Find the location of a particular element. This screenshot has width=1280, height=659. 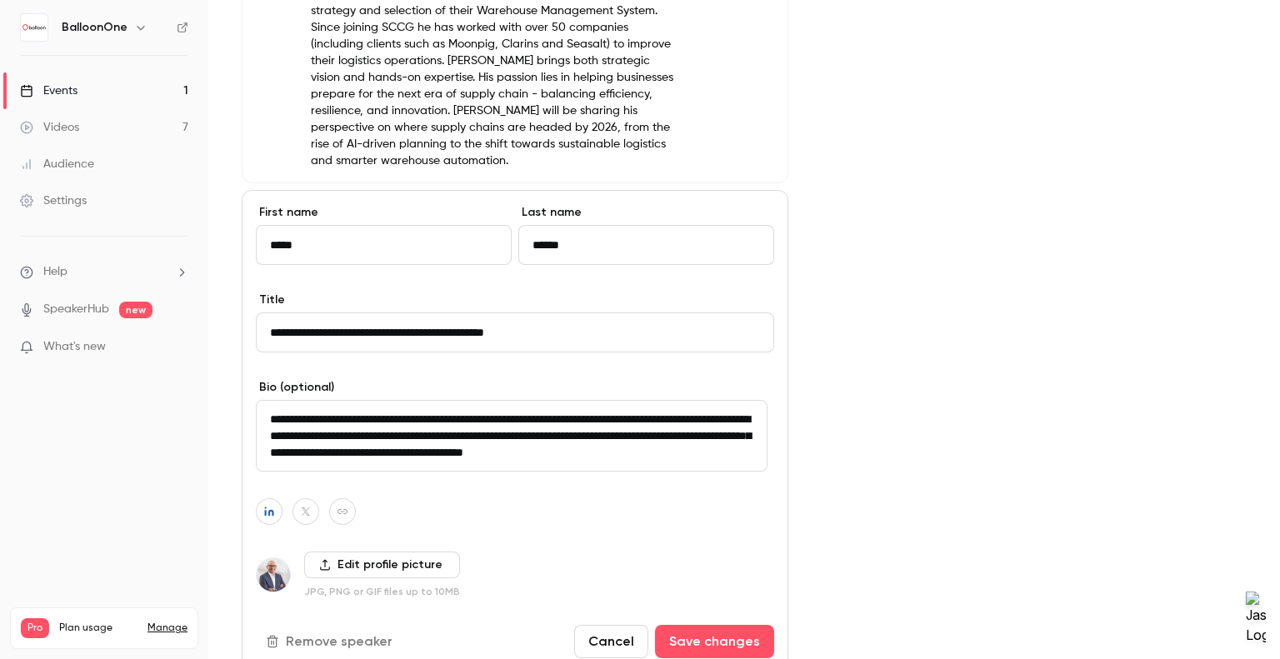

label: Title is located at coordinates (515, 300).